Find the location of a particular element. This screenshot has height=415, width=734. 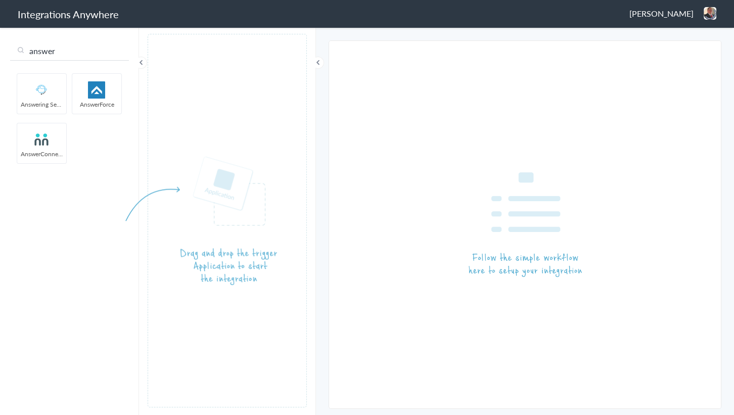

span: AnswerForce is located at coordinates (97, 104).